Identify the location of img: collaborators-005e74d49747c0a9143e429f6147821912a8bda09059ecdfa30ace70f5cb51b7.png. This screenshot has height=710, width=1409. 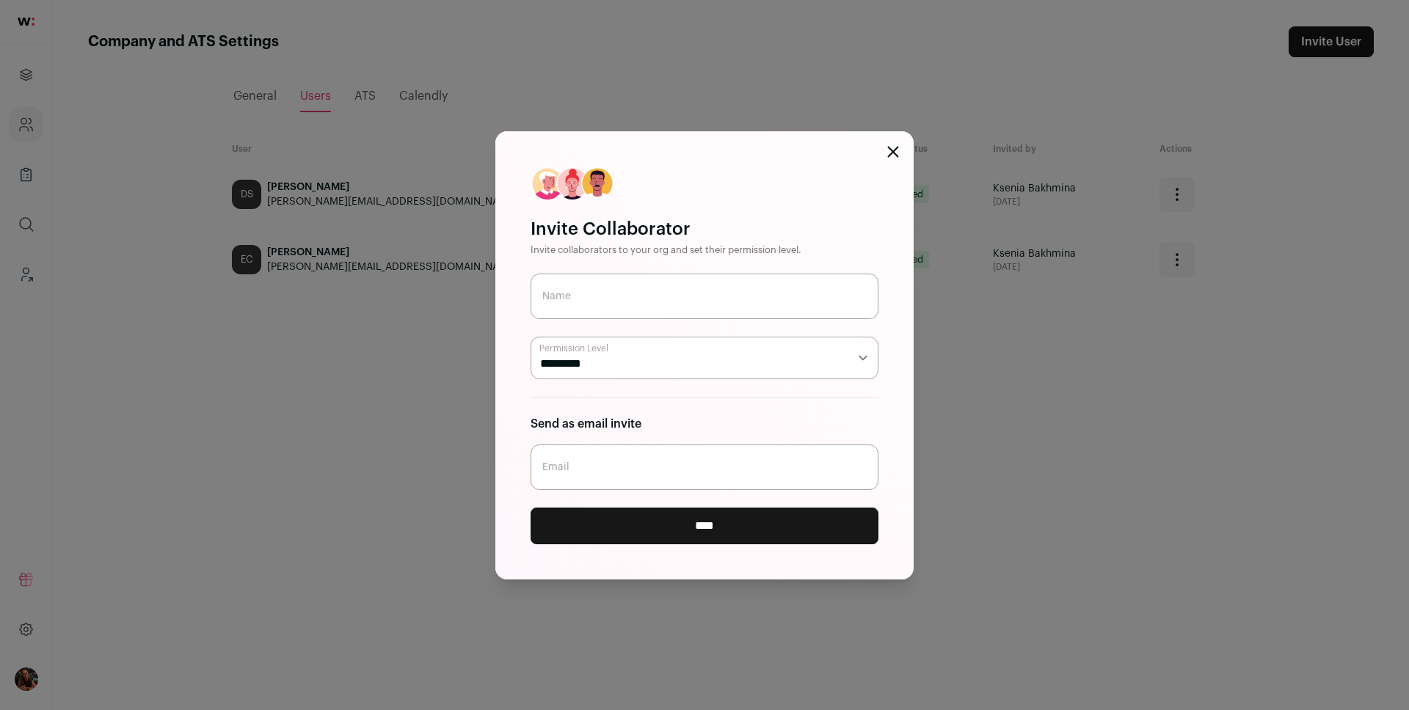
(572, 183).